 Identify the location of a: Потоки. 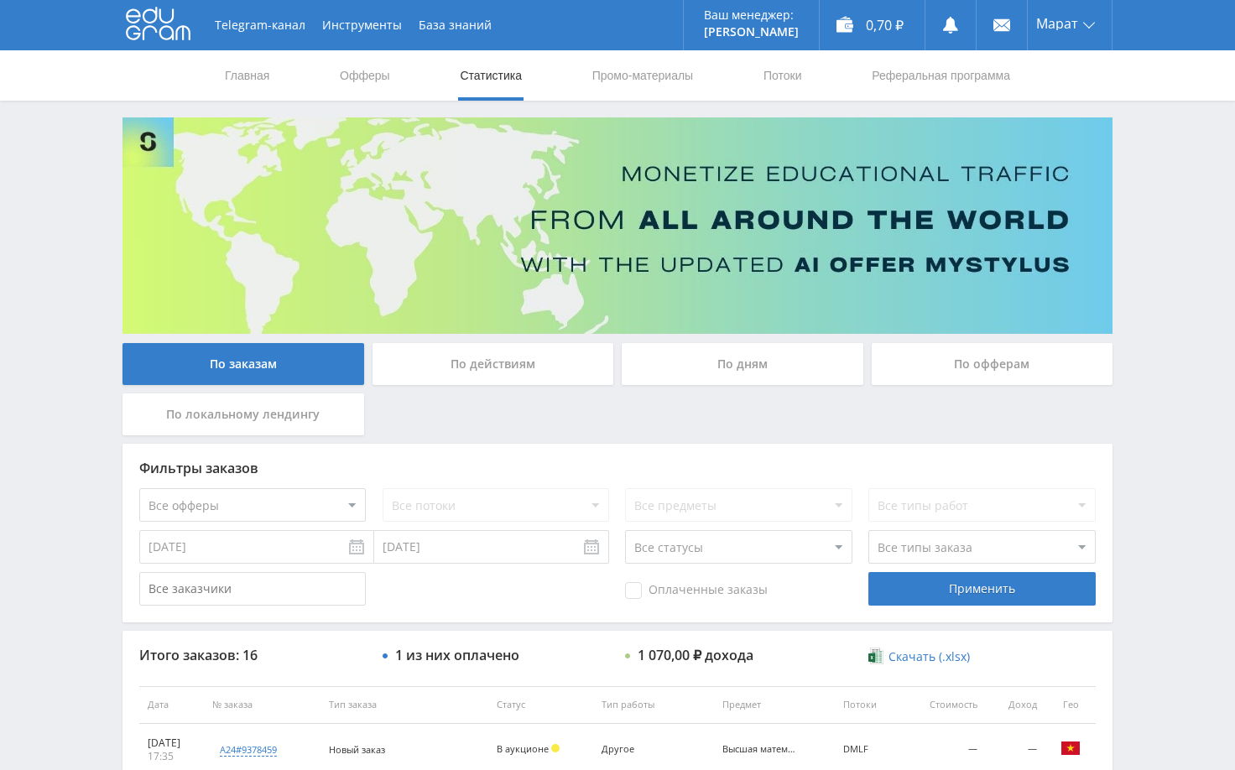
(783, 76).